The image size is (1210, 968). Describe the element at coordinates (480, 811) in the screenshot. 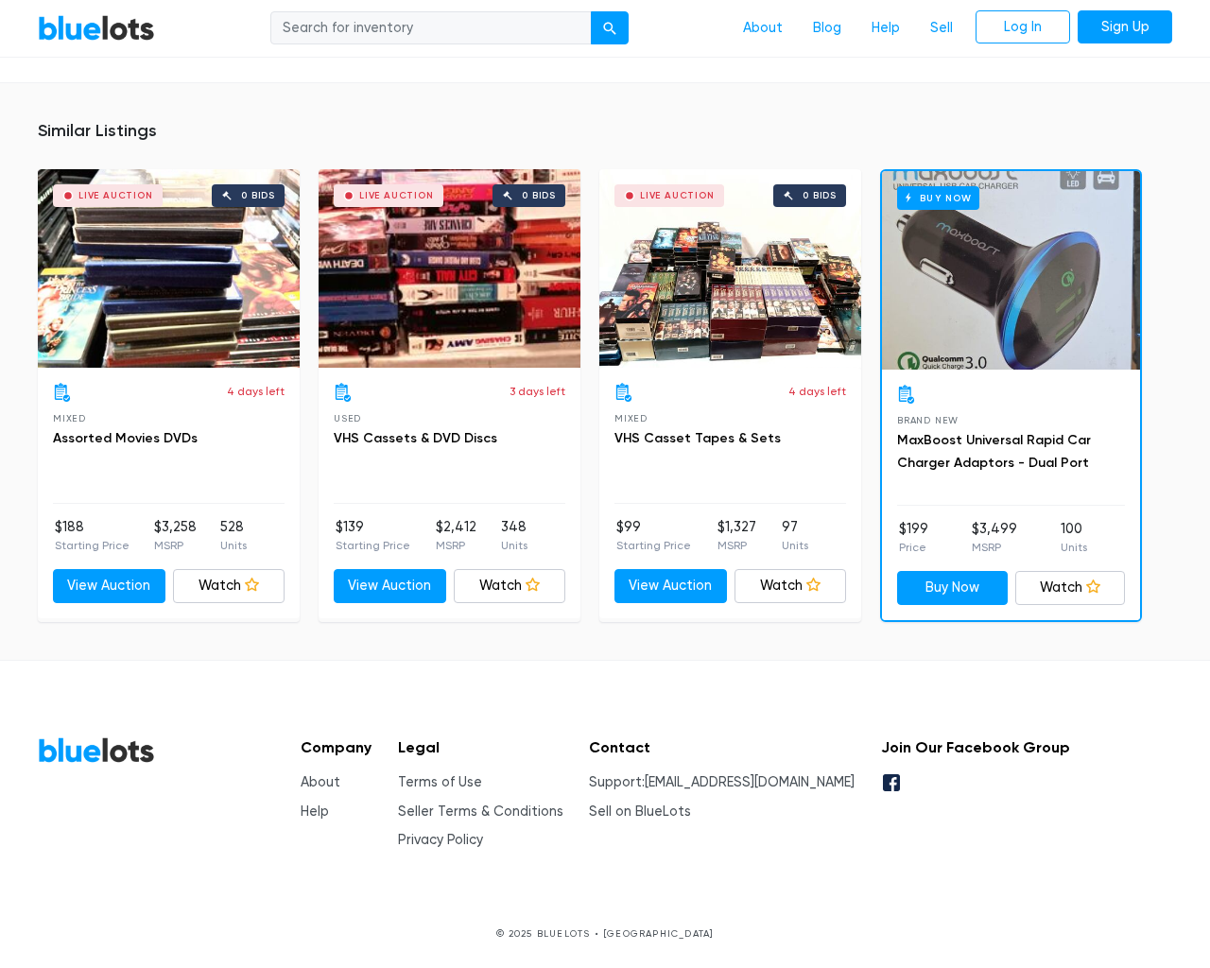

I see `a: Seller Terms & Conditions` at that location.